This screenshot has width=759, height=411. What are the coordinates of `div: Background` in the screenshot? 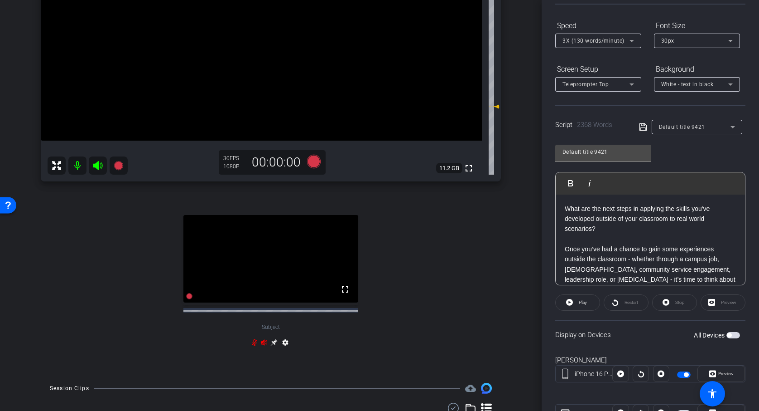 It's located at (697, 69).